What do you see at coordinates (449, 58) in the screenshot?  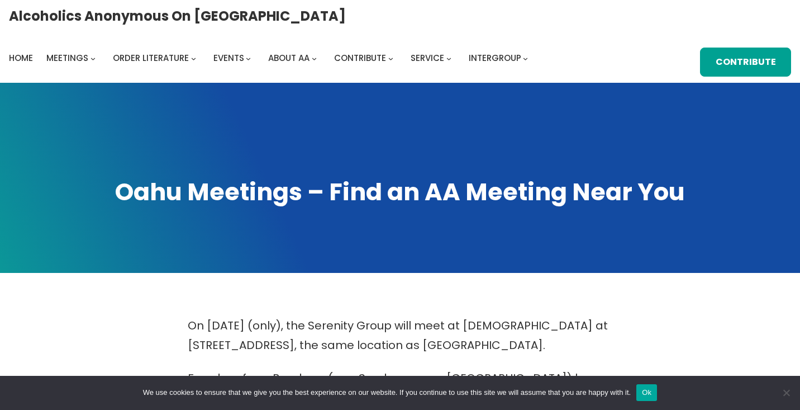 I see `button: Service submenu` at bounding box center [449, 58].